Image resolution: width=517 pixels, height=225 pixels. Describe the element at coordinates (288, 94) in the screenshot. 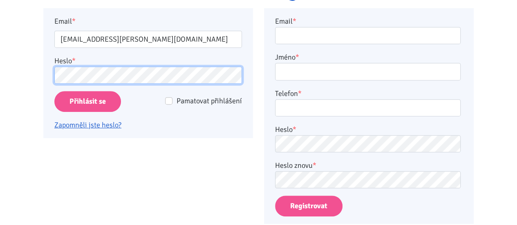

I see `label: Telefon` at that location.